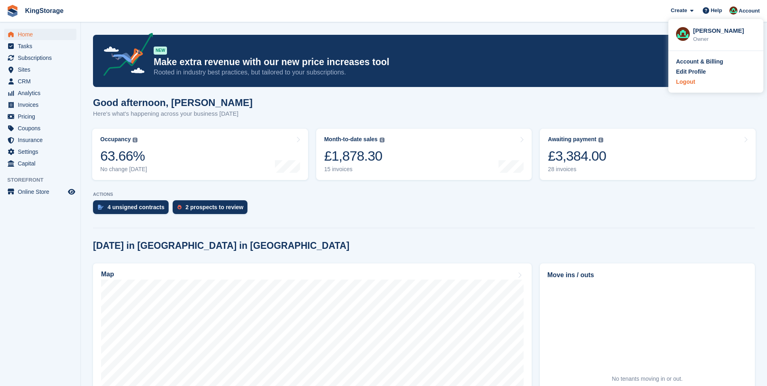 Image resolution: width=767 pixels, height=386 pixels. Describe the element at coordinates (124, 156) in the screenshot. I see `div: 63.66%` at that location.